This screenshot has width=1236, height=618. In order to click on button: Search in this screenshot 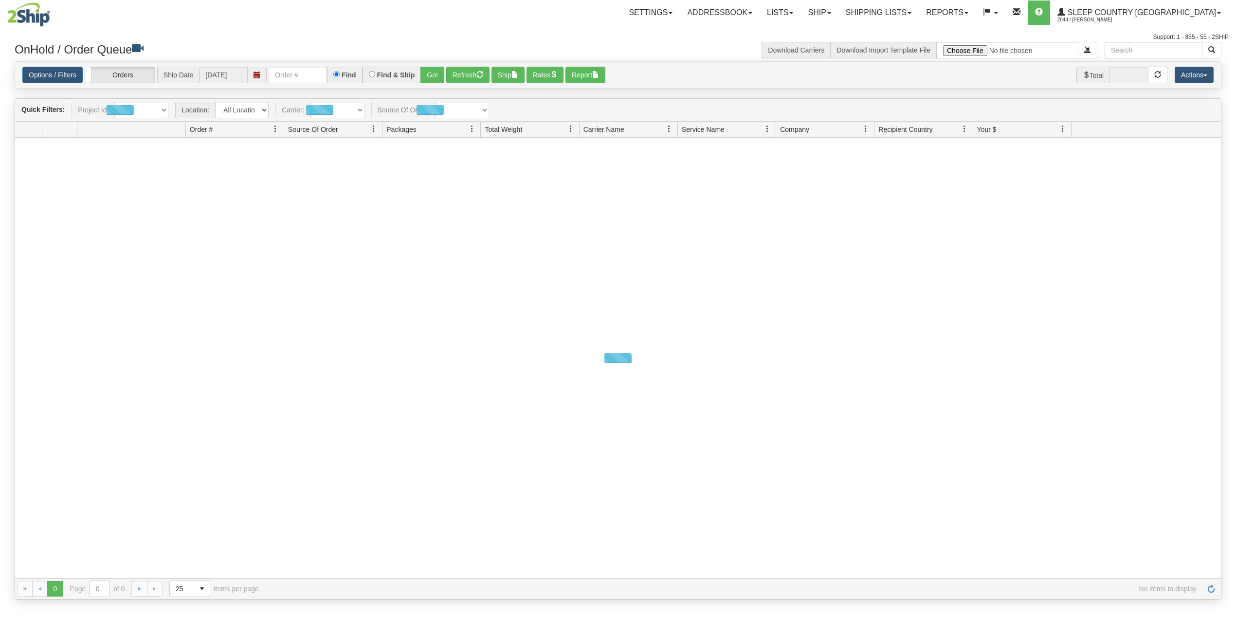, I will do `click(1212, 50)`.